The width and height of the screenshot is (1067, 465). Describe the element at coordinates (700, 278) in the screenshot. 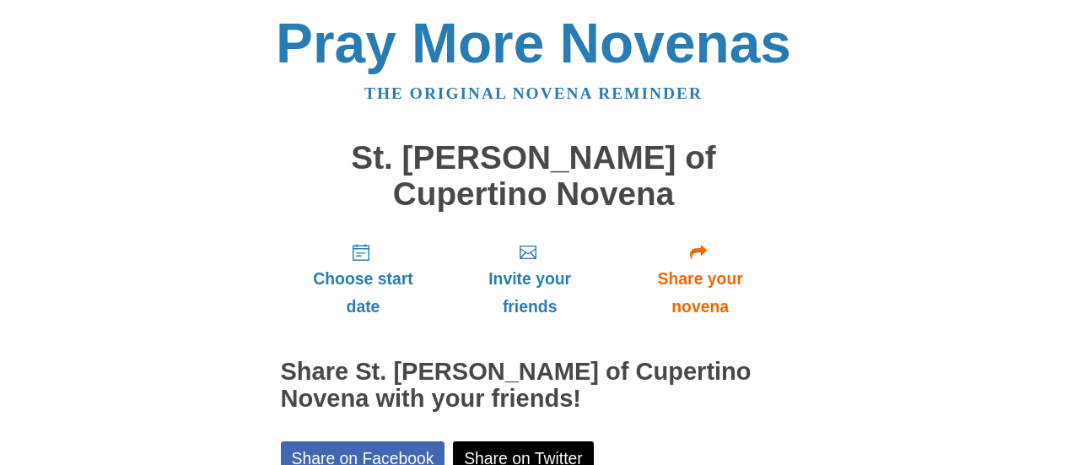

I see `a: Share your novena` at that location.